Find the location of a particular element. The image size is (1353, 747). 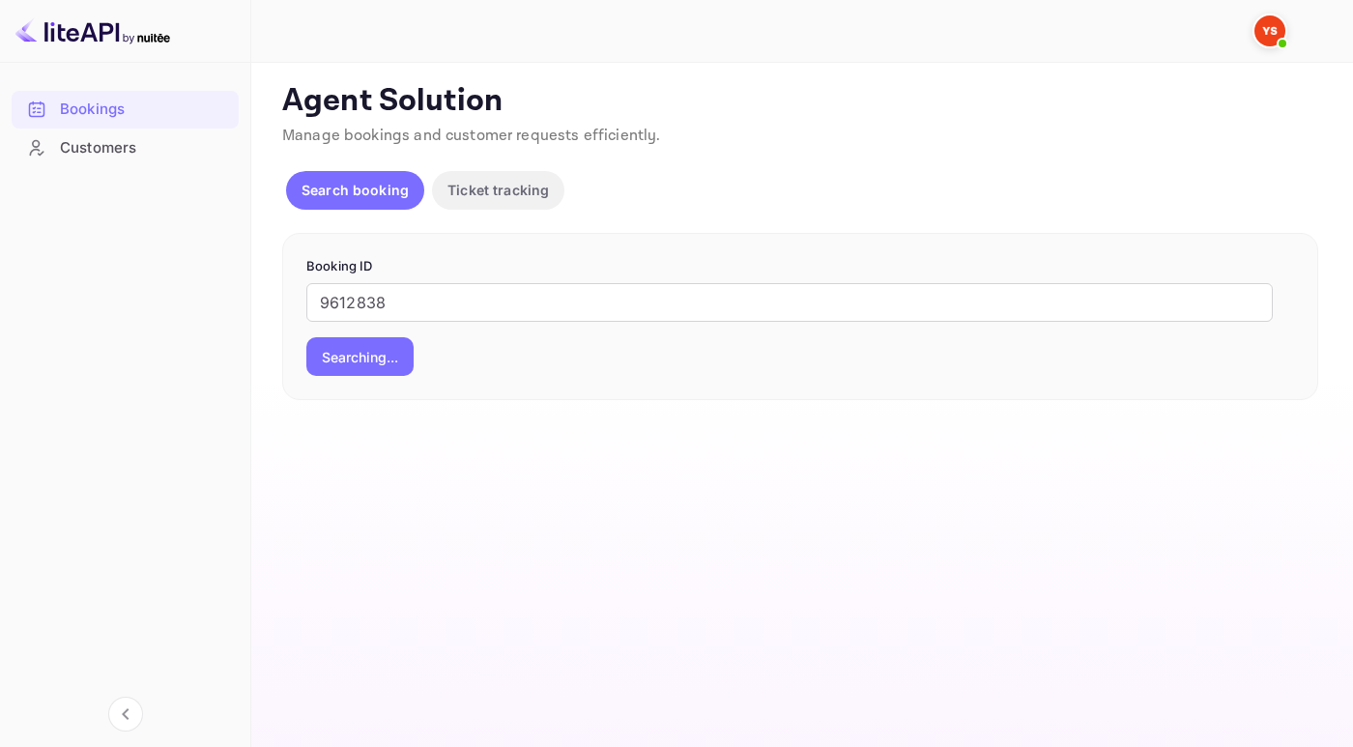

p: Booking ID is located at coordinates (800, 267).